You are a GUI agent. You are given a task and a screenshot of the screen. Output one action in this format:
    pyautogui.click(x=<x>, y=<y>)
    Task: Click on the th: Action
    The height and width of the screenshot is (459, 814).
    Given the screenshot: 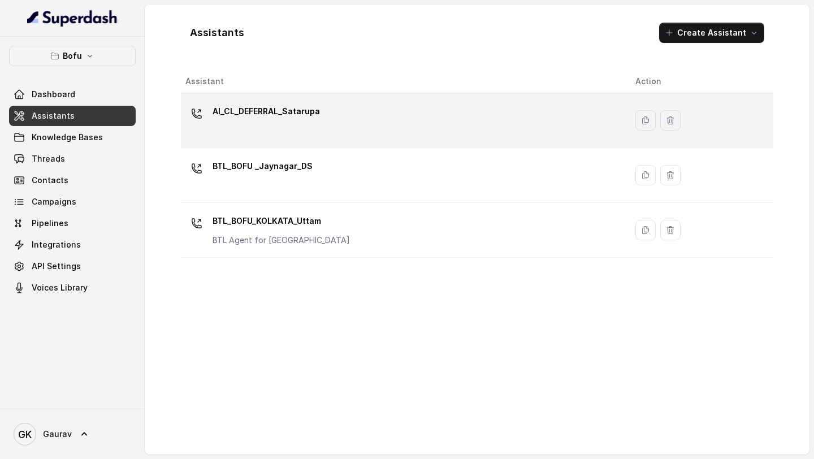 What is the action you would take?
    pyautogui.click(x=700, y=81)
    